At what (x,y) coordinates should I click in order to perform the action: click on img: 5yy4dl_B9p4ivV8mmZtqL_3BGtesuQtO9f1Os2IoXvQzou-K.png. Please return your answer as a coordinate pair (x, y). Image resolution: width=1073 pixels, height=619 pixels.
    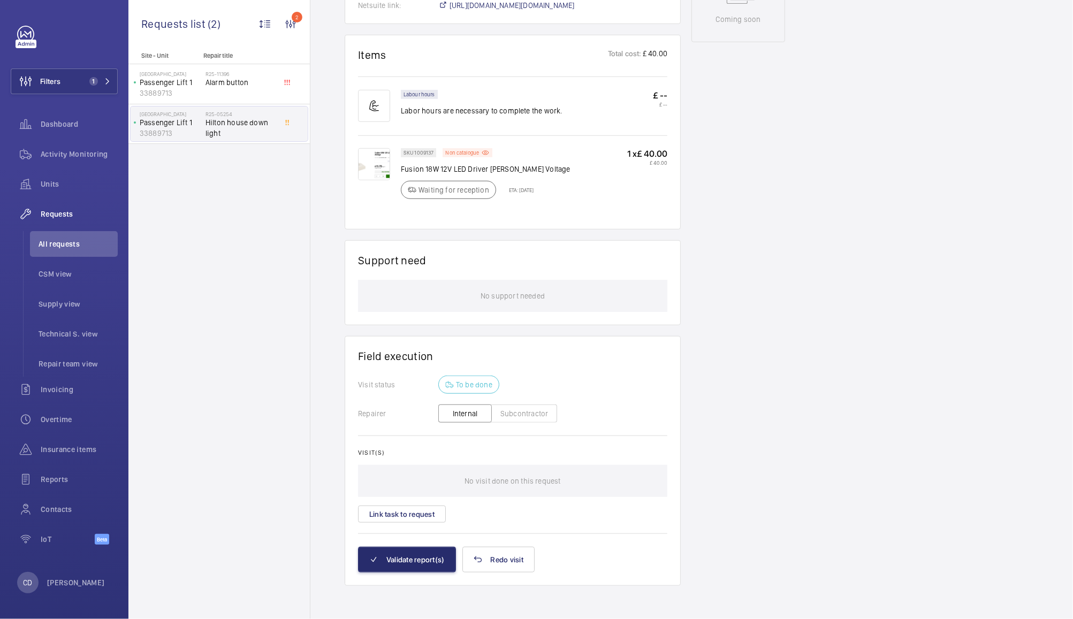
    Looking at the image, I should click on (374, 164).